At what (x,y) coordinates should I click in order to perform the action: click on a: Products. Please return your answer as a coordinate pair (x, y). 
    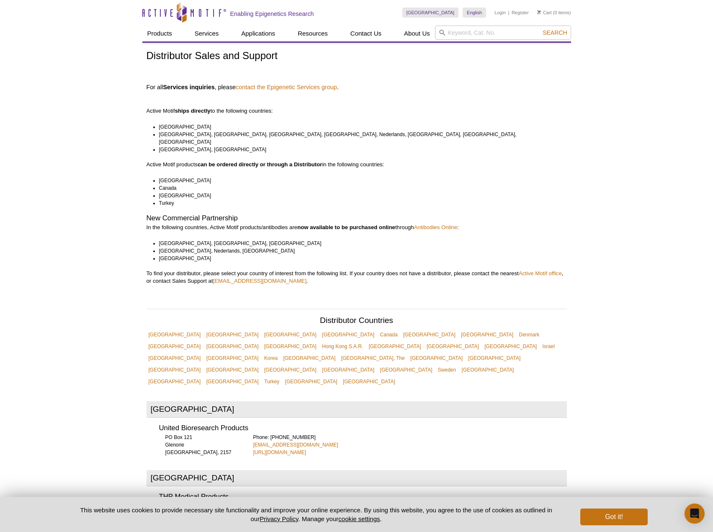
    Looking at the image, I should click on (160, 34).